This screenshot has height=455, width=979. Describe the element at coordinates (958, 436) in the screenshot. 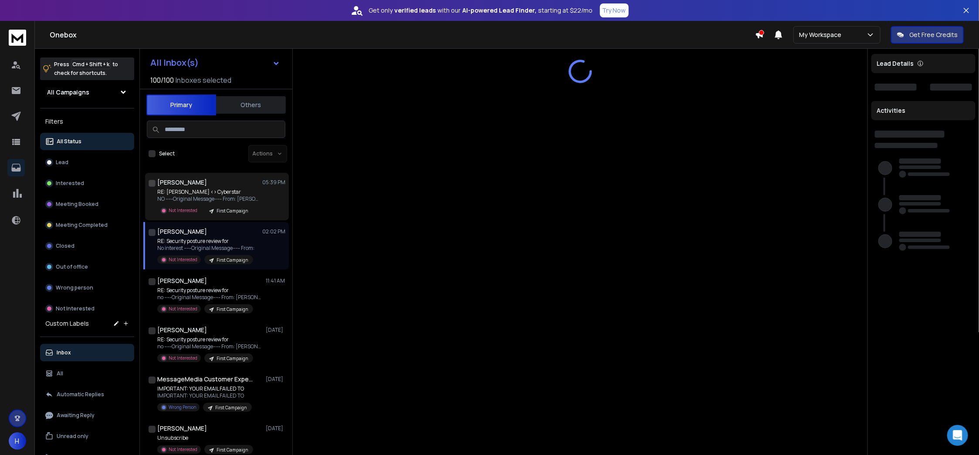

I see `div: Open Intercom Messenger` at that location.